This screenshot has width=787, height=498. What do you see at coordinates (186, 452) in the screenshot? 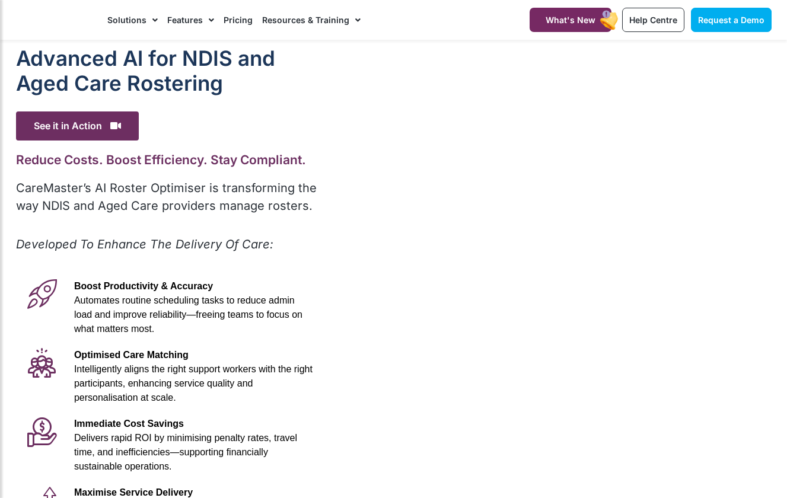
I see `span: Delivers rapid ROI by minimising penalty rates, travel time, and inefficiencies—supporting financ...` at bounding box center [186, 452].